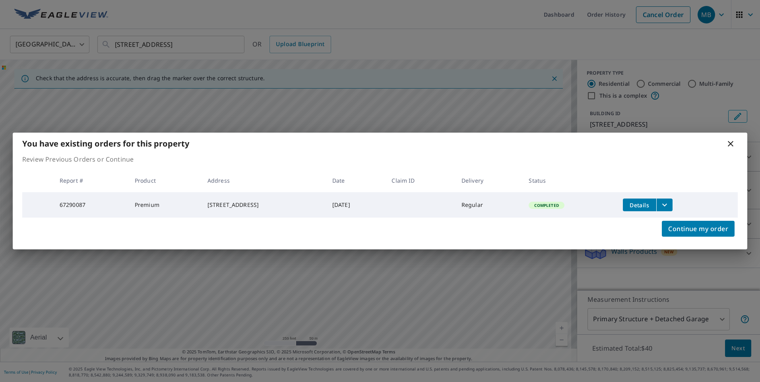 The image size is (760, 382). Describe the element at coordinates (106, 143) in the screenshot. I see `b: You have existing orders for this property` at that location.